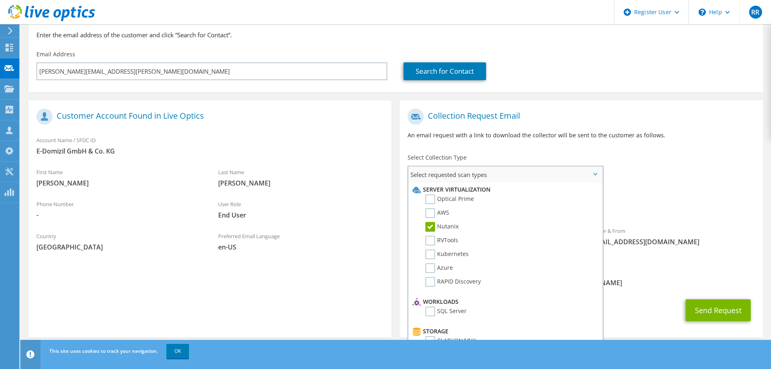  What do you see at coordinates (437, 213) in the screenshot?
I see `label: AWS` at bounding box center [437, 213].